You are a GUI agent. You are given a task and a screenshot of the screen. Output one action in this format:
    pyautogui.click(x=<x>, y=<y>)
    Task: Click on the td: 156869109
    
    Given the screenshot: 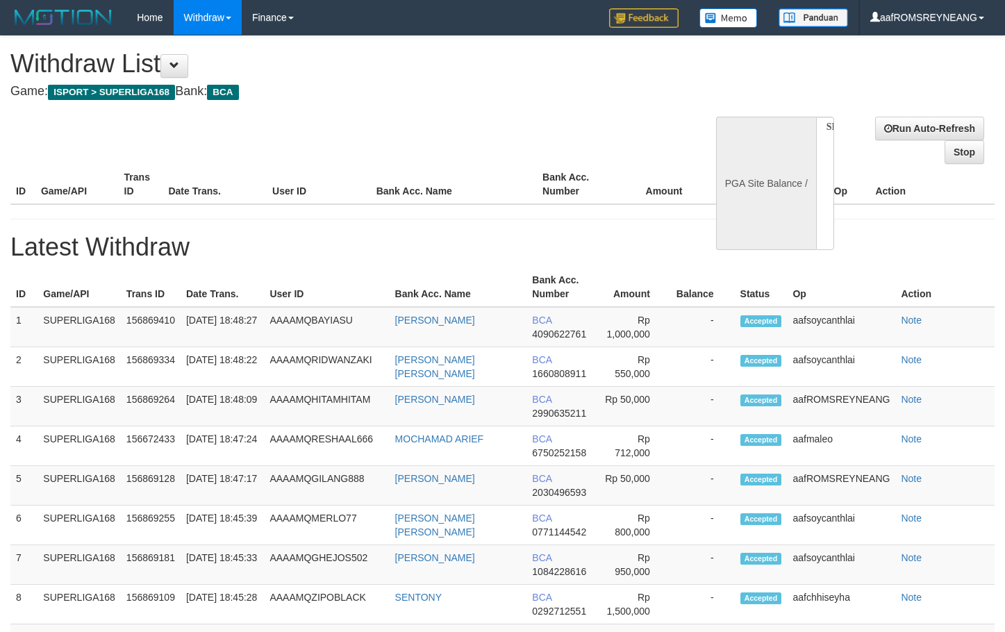 What is the action you would take?
    pyautogui.click(x=151, y=604)
    